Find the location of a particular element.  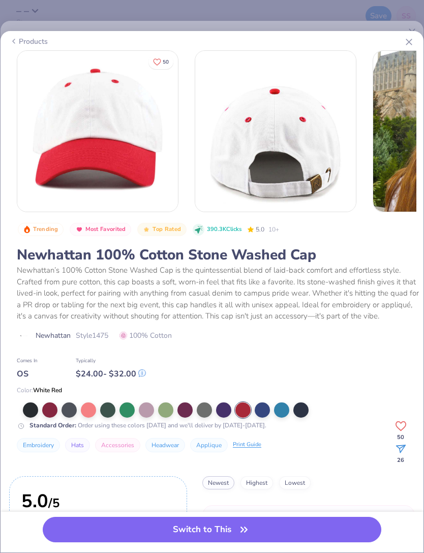

div: Newhattan 100% Cotton Stone Washed Cap is located at coordinates (220, 255).